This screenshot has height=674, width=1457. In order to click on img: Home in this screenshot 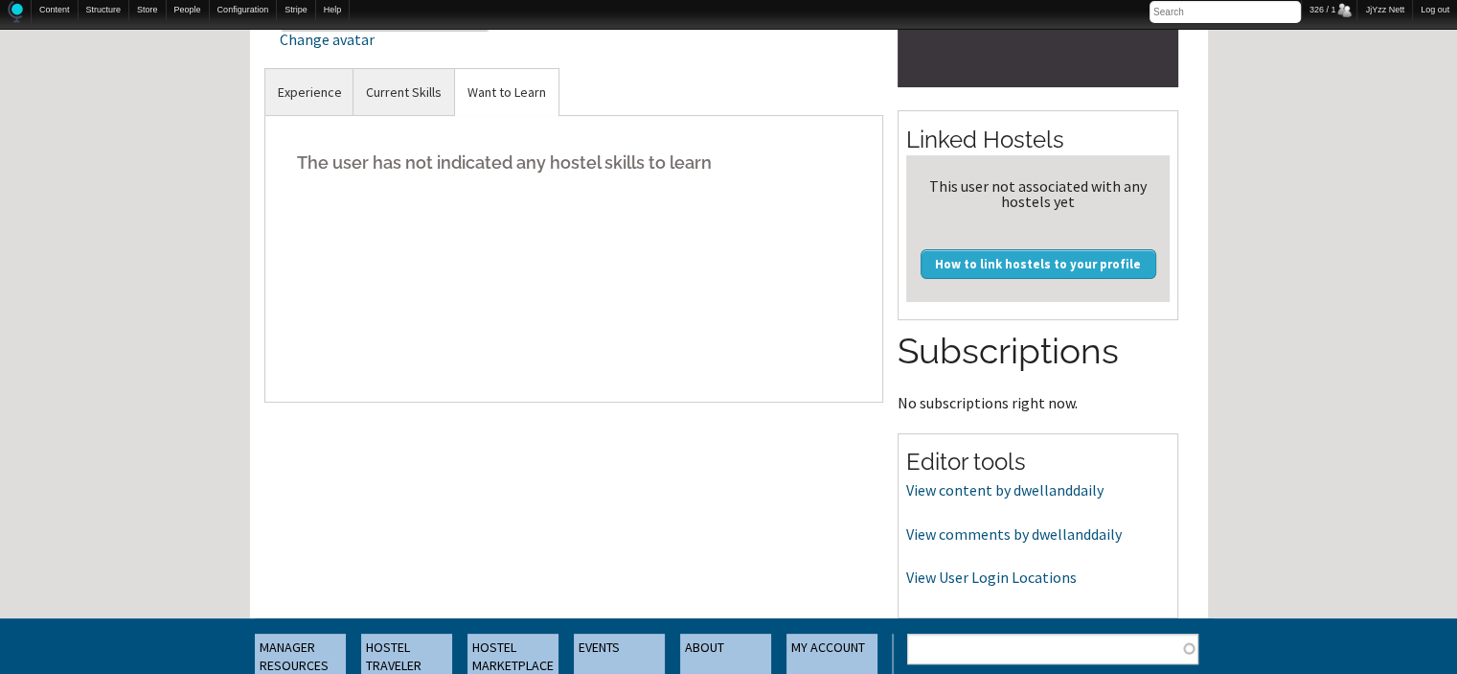, I will do `click(15, 11)`.